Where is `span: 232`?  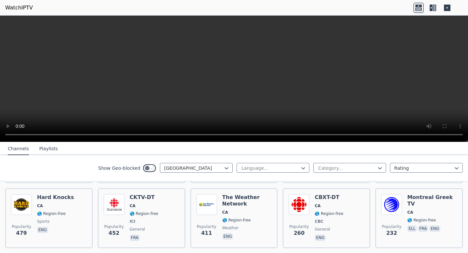
span: 232 is located at coordinates (391, 233).